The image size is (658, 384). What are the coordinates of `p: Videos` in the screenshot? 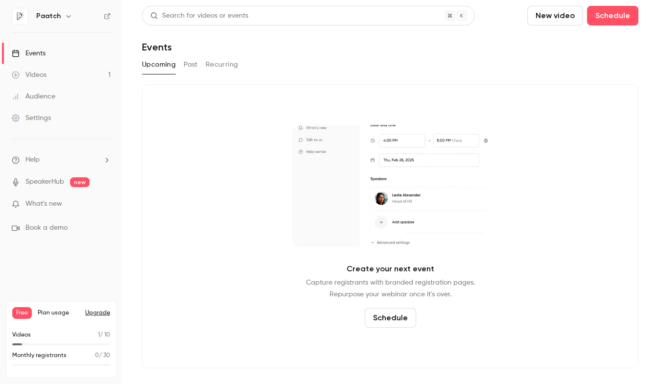 It's located at (22, 335).